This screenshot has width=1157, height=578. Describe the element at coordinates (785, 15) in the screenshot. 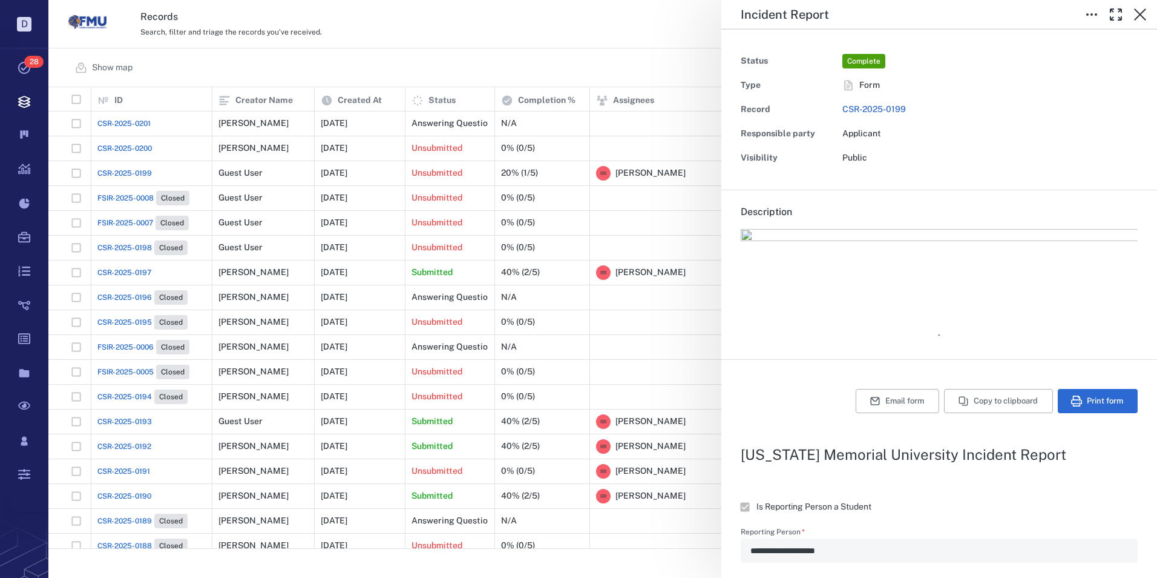

I see `h5: Incident Report` at that location.